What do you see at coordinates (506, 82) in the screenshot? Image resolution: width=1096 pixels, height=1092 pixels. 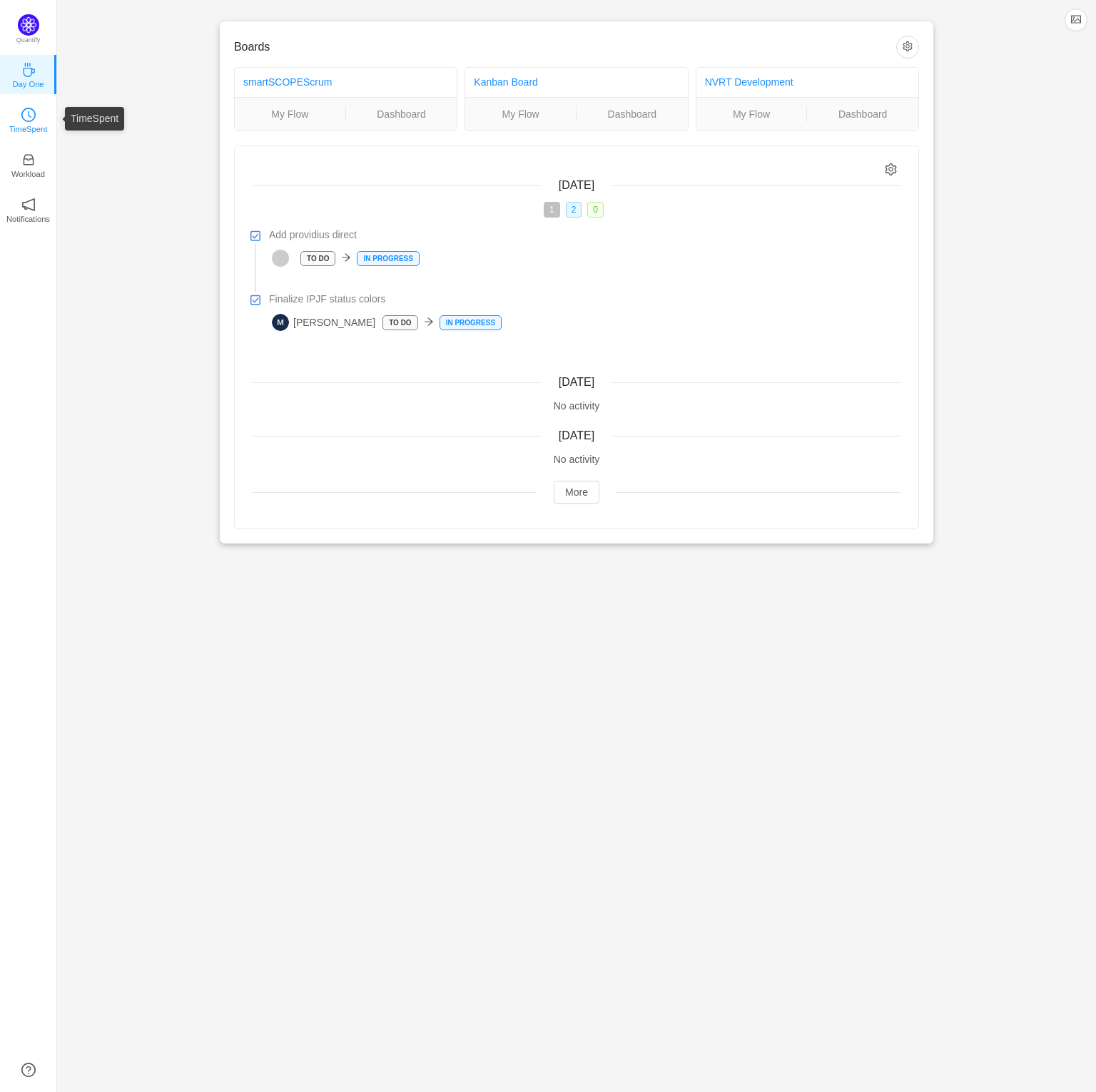 I see `a: Kanban Board` at bounding box center [506, 82].